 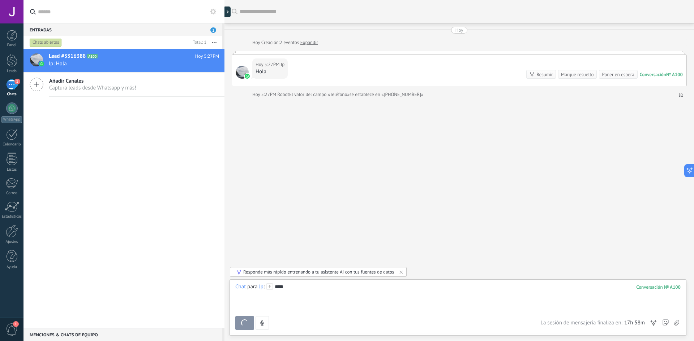 I want to click on span: Hoy 5:27PM, so click(x=207, y=56).